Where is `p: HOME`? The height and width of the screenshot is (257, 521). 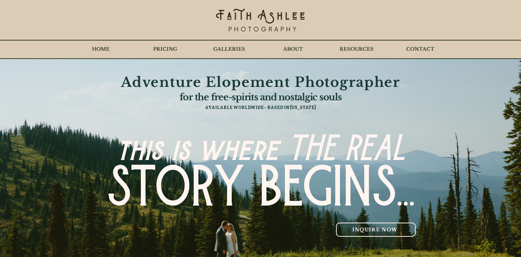 p: HOME is located at coordinates (101, 49).